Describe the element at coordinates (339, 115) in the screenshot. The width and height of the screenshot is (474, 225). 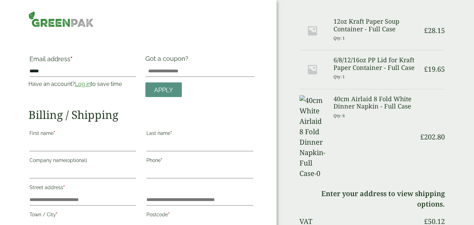
I see `small: Qty: 6` at that location.